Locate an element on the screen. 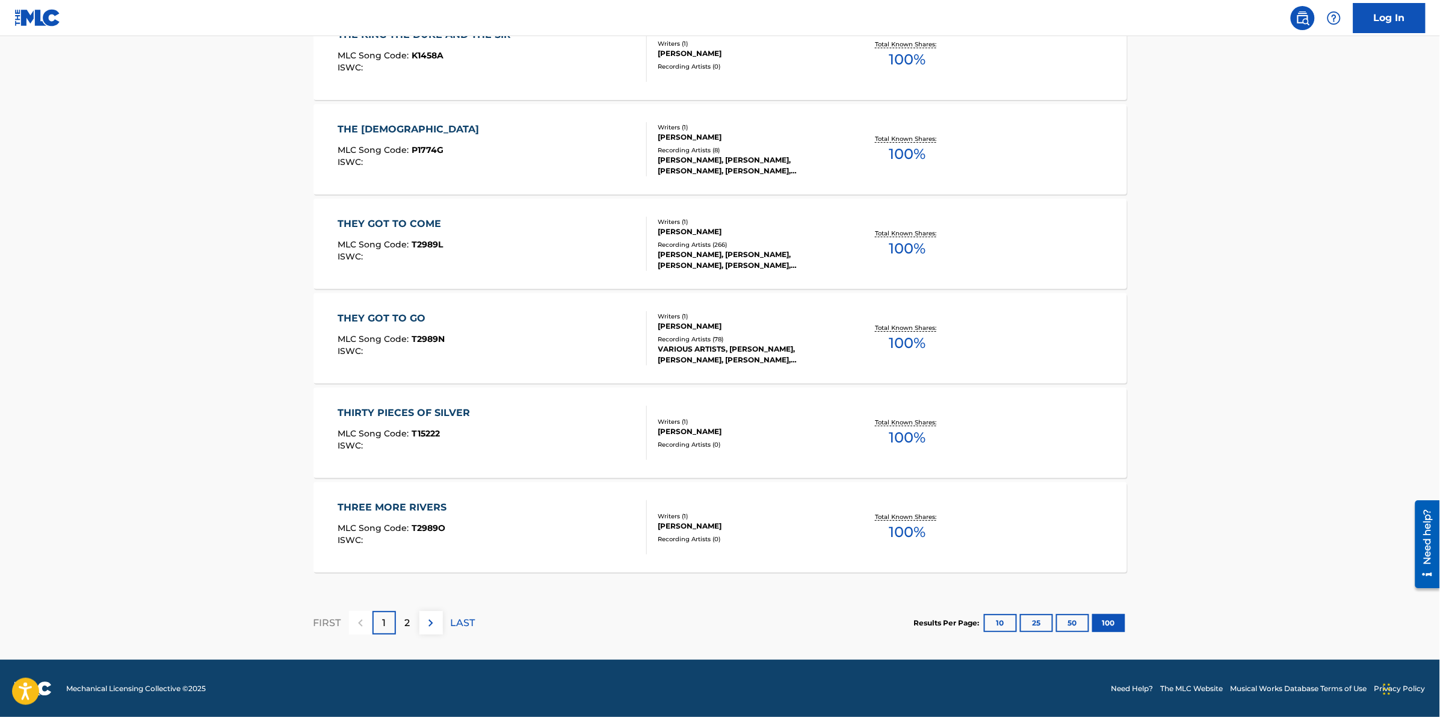 The image size is (1440, 717). div: Chat Widget is located at coordinates (1410, 688).